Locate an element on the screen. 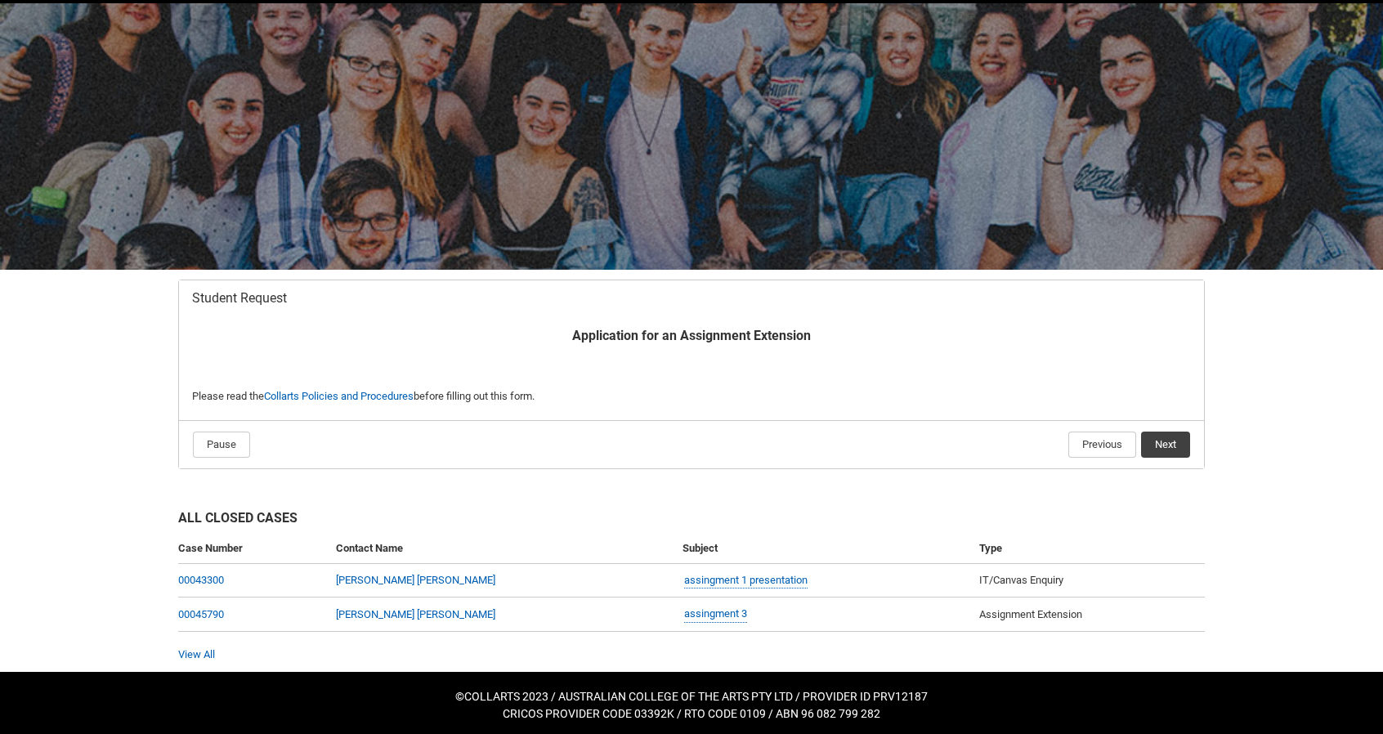 This screenshot has height=734, width=1383. button: Next is located at coordinates (1166, 445).